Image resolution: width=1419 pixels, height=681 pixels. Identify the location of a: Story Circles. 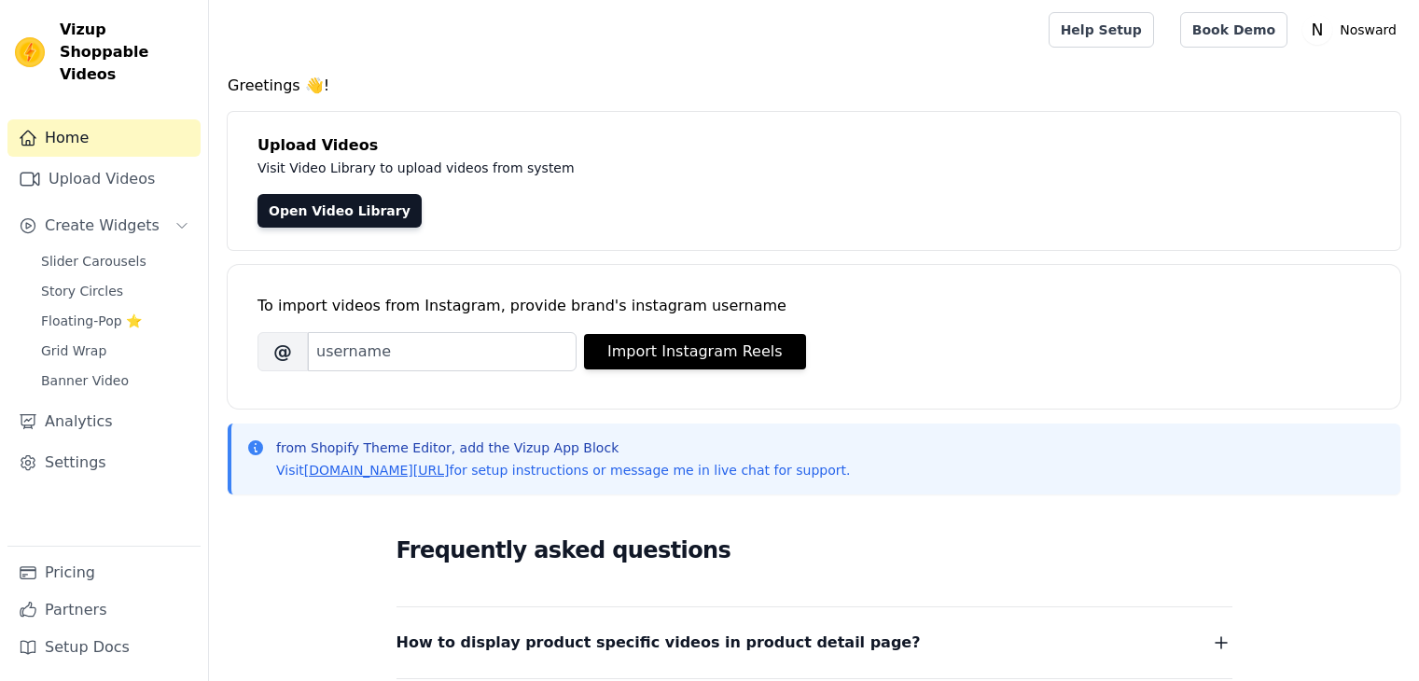
(115, 291).